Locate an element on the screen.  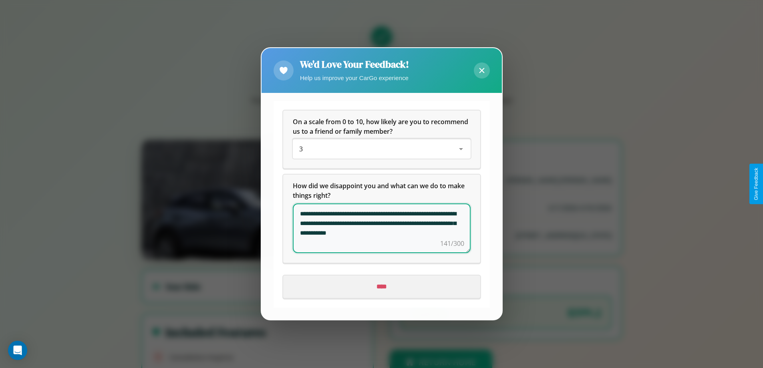
h2: We'd Love Your Feedback! is located at coordinates (354, 64).